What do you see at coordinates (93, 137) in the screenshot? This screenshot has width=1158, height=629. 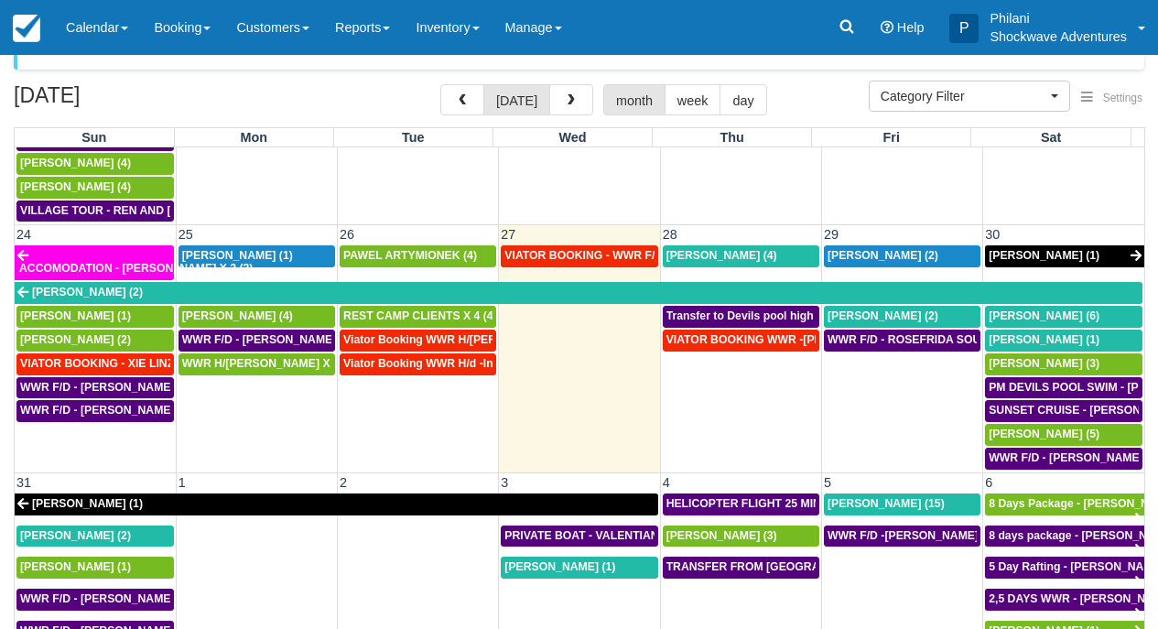 I see `span: Sun` at bounding box center [93, 137].